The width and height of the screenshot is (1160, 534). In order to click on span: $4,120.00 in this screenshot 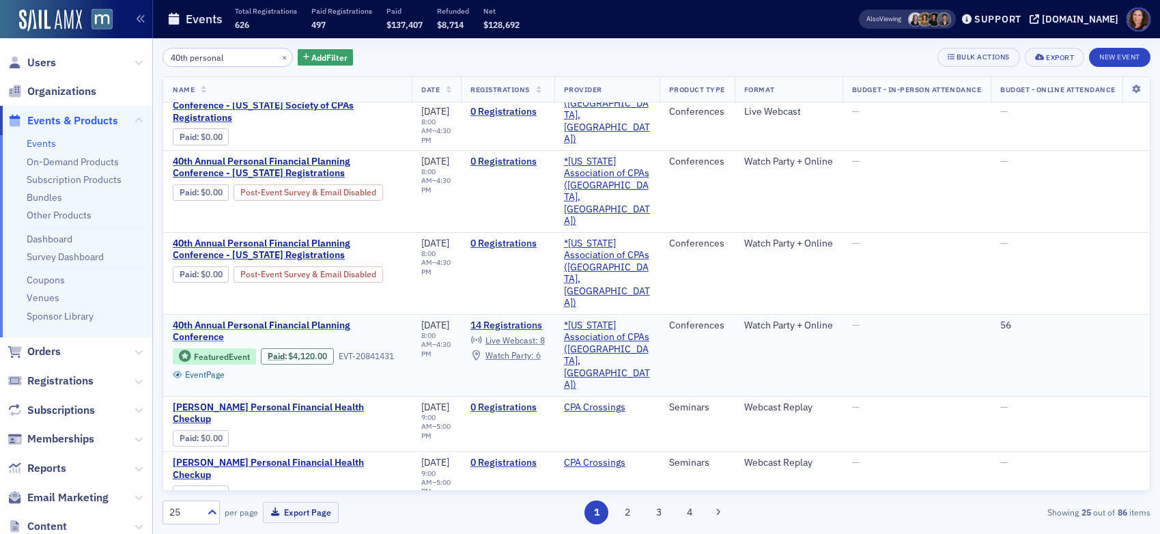, I will do `click(307, 356)`.